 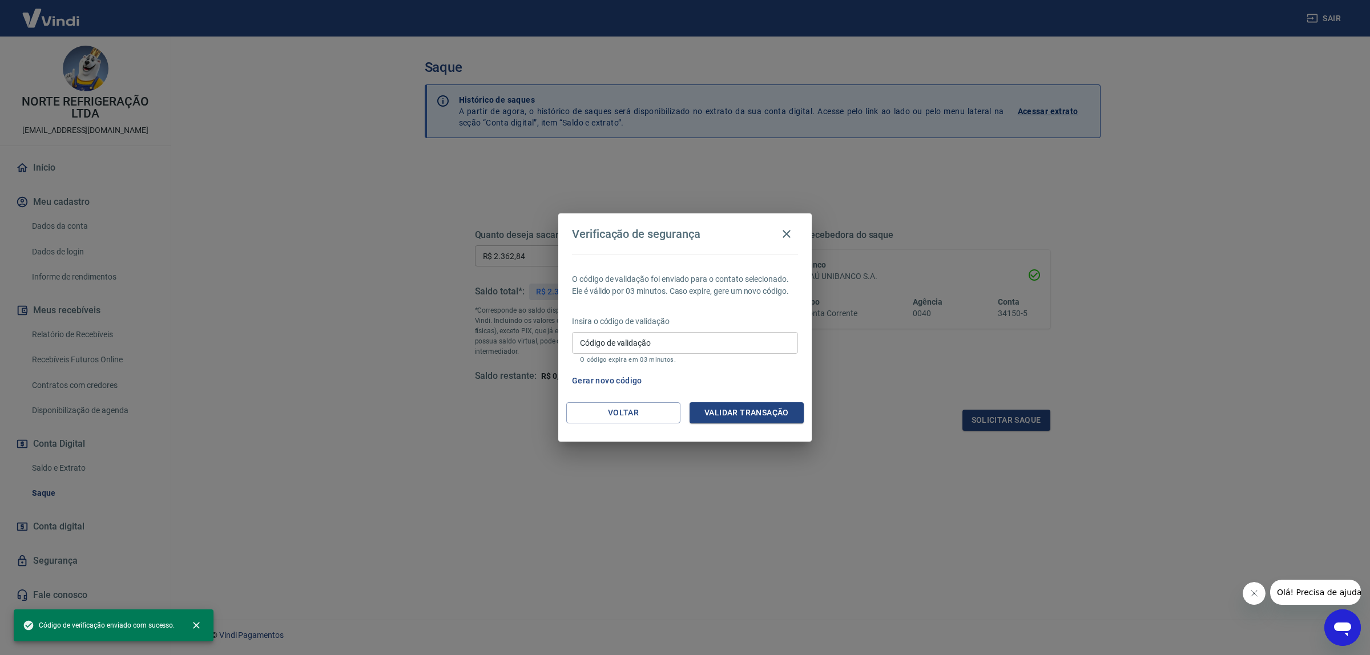 I want to click on button: Gerar novo código, so click(x=607, y=381).